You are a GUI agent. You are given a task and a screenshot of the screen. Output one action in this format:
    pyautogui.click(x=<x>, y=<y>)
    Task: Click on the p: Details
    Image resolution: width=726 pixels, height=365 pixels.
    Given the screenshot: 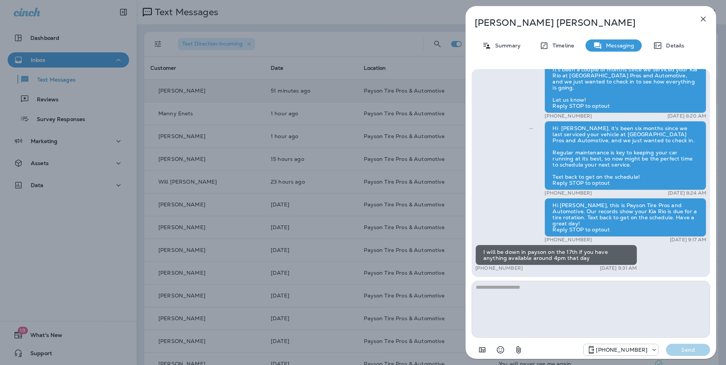 What is the action you would take?
    pyautogui.click(x=673, y=46)
    